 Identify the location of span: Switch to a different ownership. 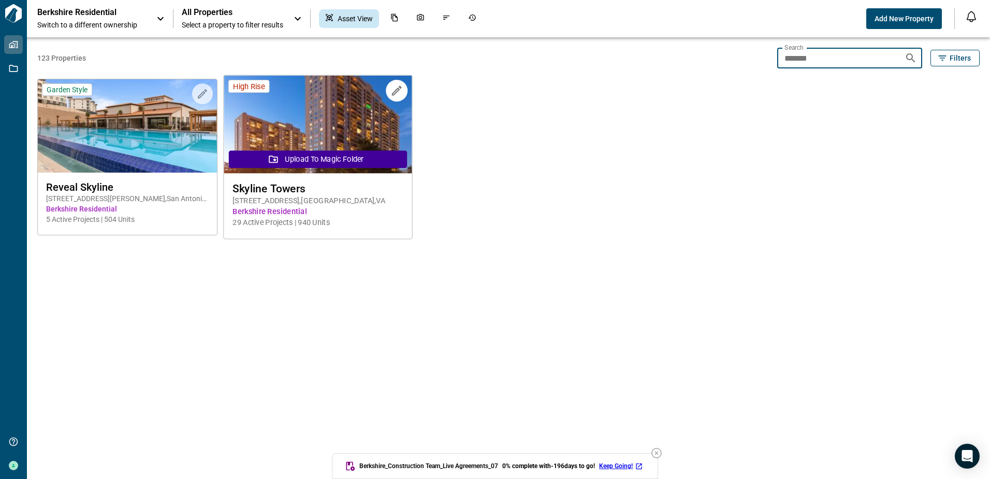
(92, 25).